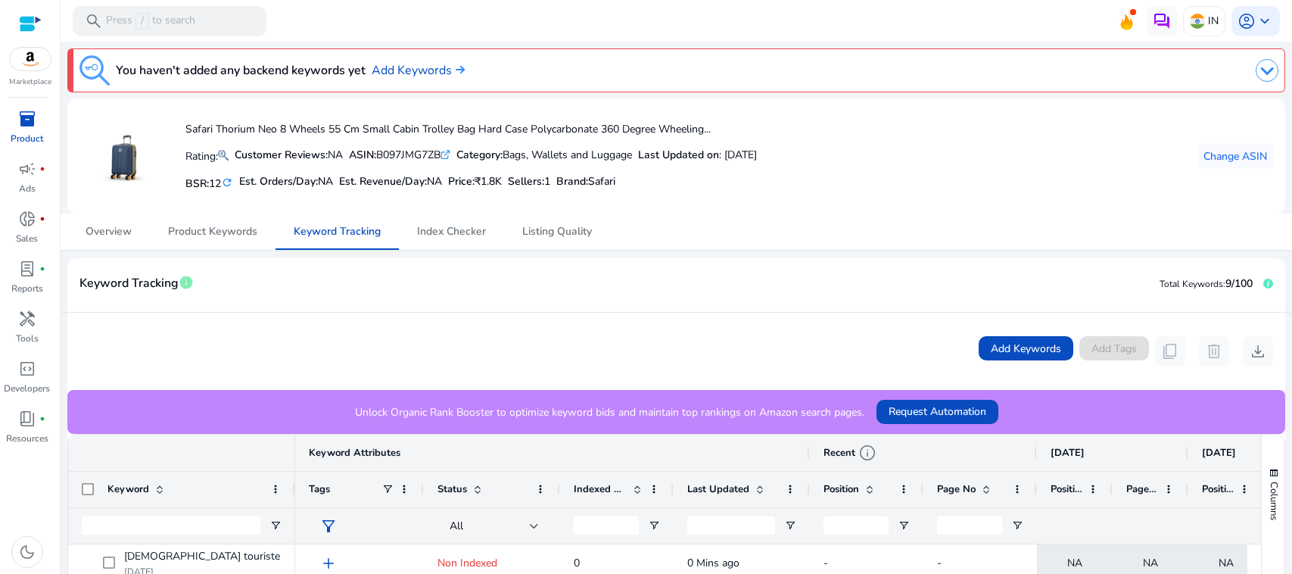  What do you see at coordinates (1192, 284) in the screenshot?
I see `span: Total Keywords:` at bounding box center [1192, 284].